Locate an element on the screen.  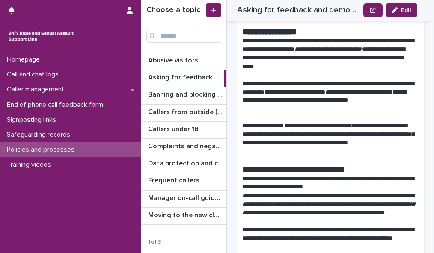
p: Banning and blocking callers is located at coordinates (186, 94).